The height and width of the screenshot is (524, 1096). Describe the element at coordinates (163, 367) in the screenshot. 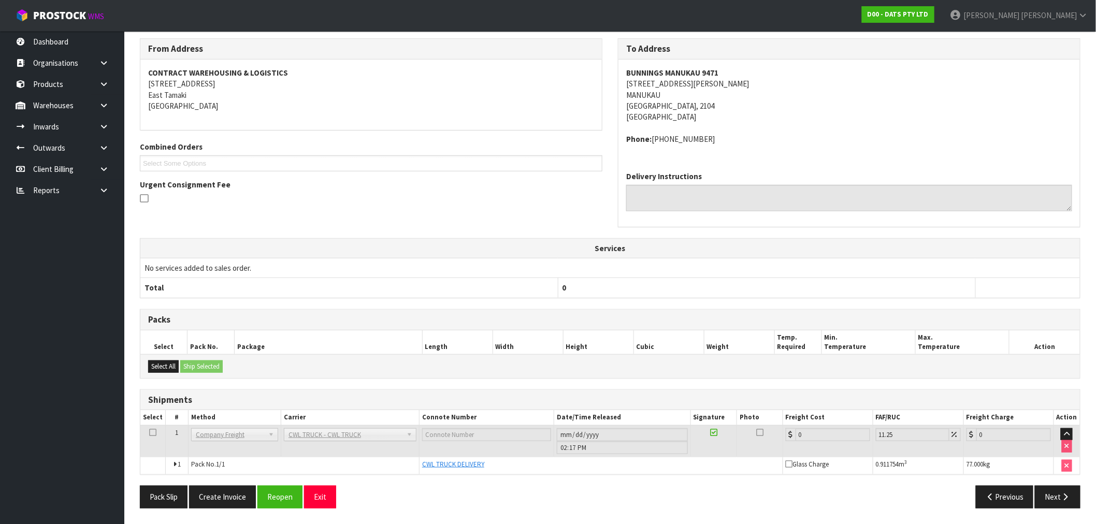

I see `button: Select All` at that location.